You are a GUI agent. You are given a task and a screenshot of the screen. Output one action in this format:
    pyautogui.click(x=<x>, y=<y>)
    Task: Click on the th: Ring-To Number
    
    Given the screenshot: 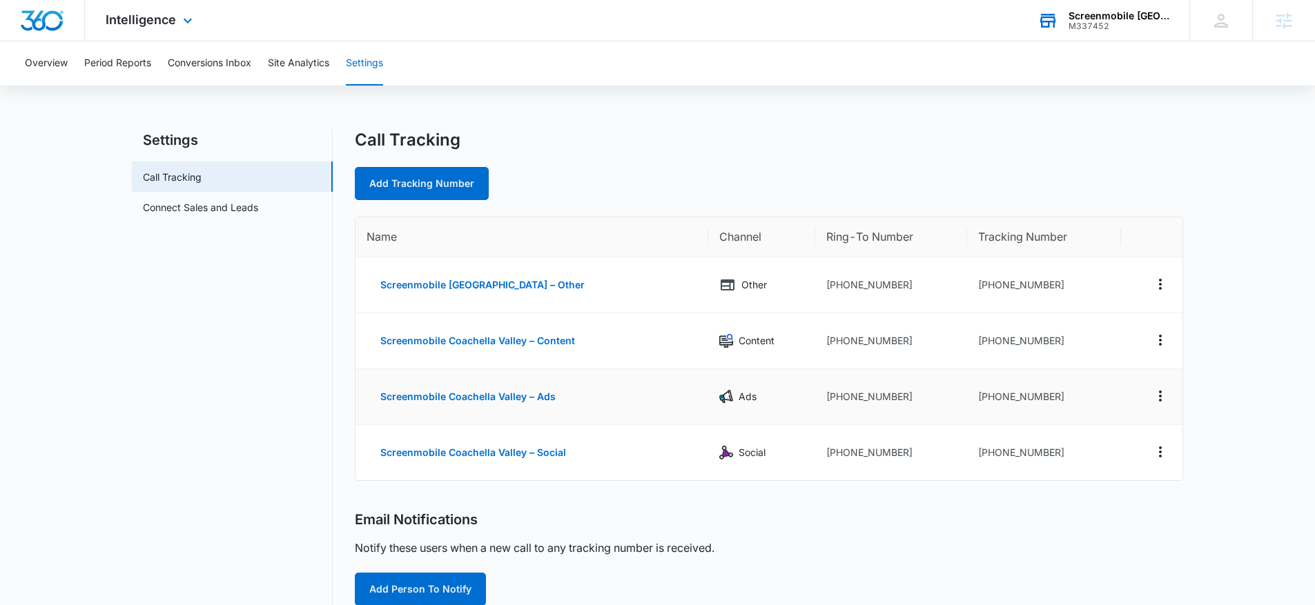 What is the action you would take?
    pyautogui.click(x=891, y=237)
    